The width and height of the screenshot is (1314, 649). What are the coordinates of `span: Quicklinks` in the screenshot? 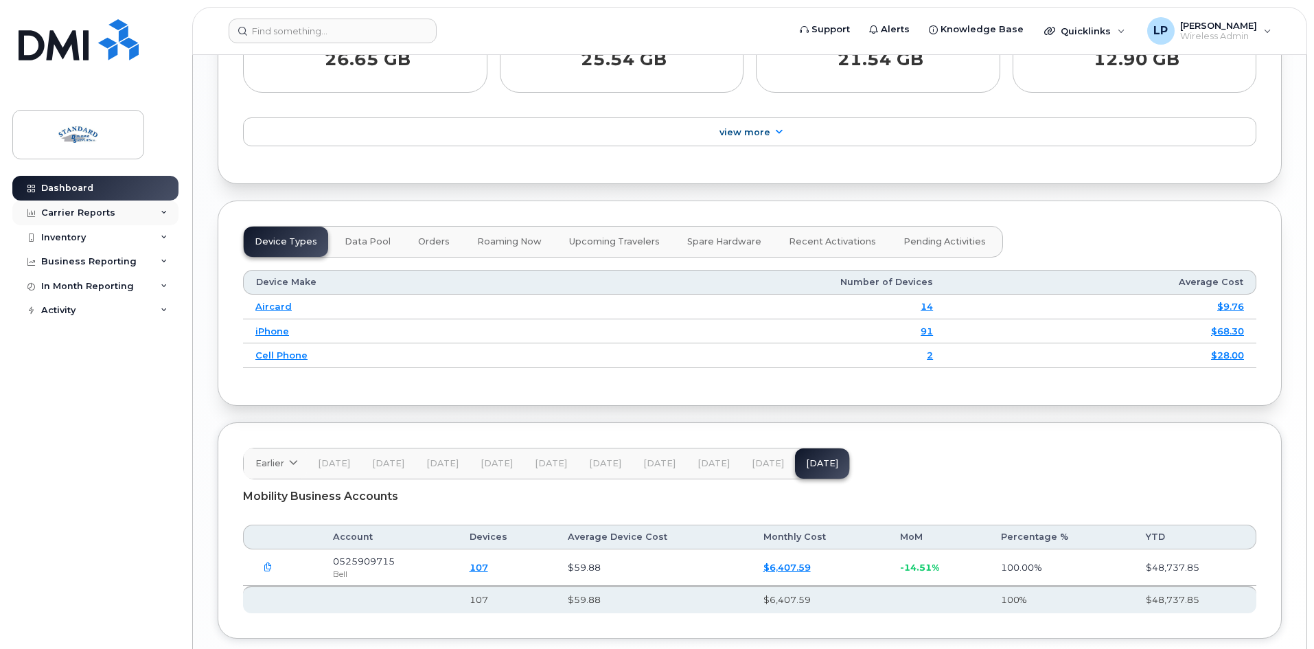 It's located at (1085, 31).